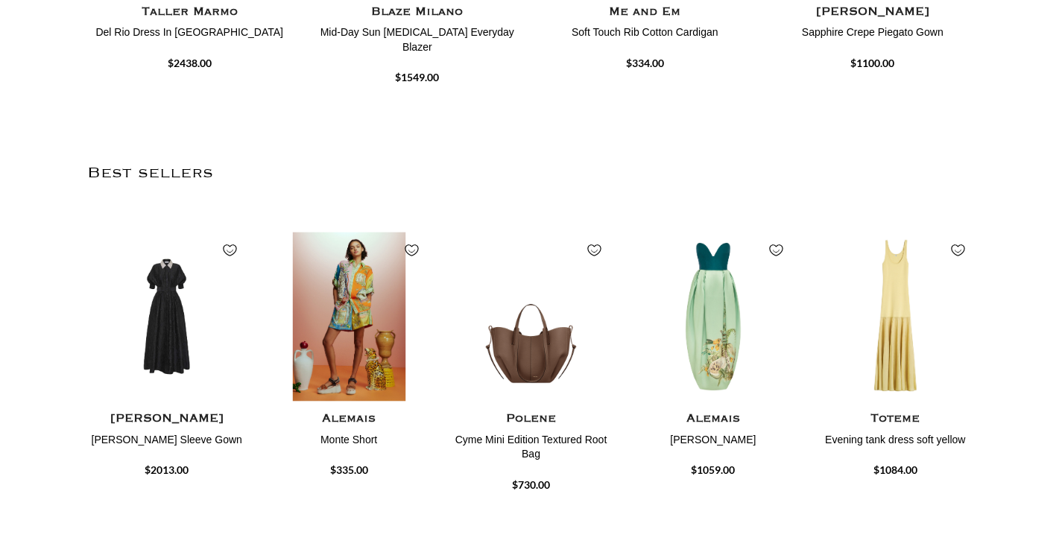 Image resolution: width=1062 pixels, height=558 pixels. Describe the element at coordinates (531, 484) in the screenshot. I see `span: $730.00` at that location.